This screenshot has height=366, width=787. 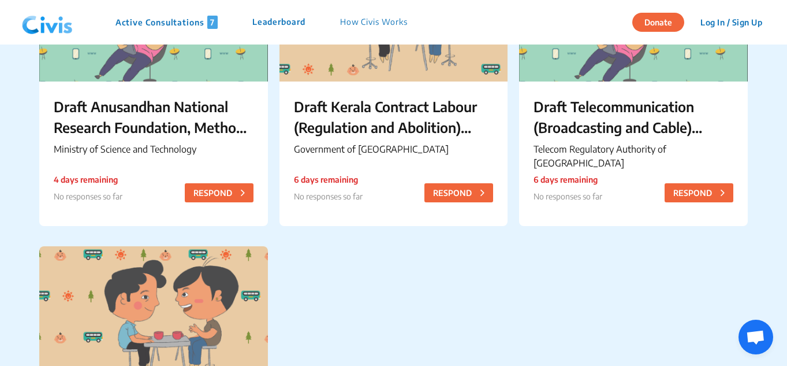 What do you see at coordinates (166, 22) in the screenshot?
I see `p: Active Consultations` at bounding box center [166, 22].